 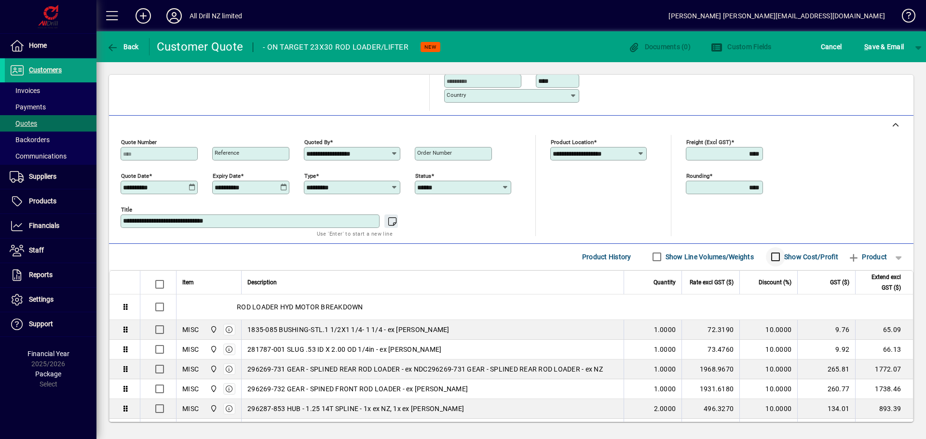 What do you see at coordinates (227, 176) in the screenshot?
I see `mat-label: Expiry date` at bounding box center [227, 176].